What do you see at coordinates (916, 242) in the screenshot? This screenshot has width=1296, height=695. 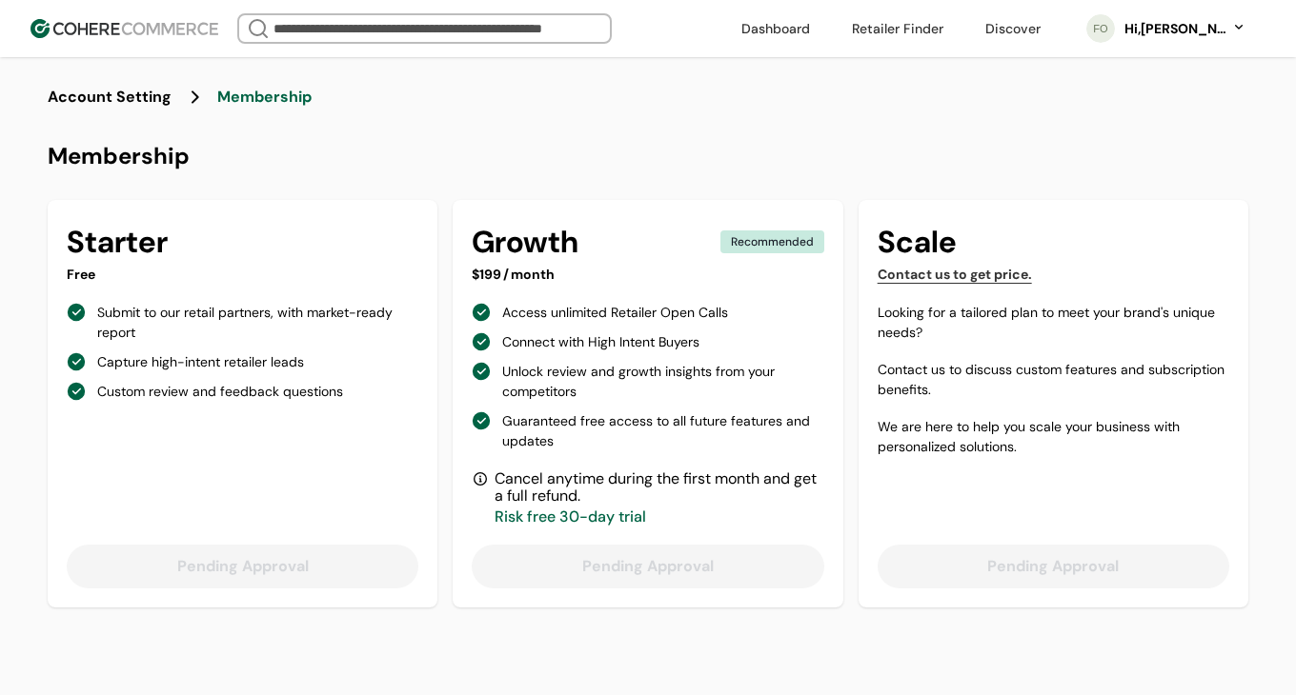 I see `h2: Scale` at bounding box center [916, 242].